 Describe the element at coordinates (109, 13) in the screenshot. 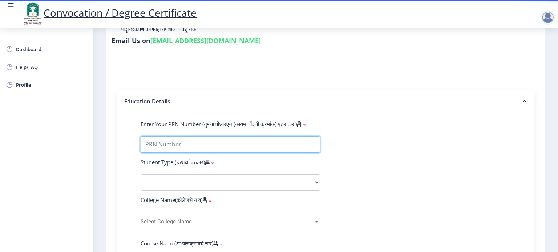

I see `a: Convocation / Degree Certificate` at that location.